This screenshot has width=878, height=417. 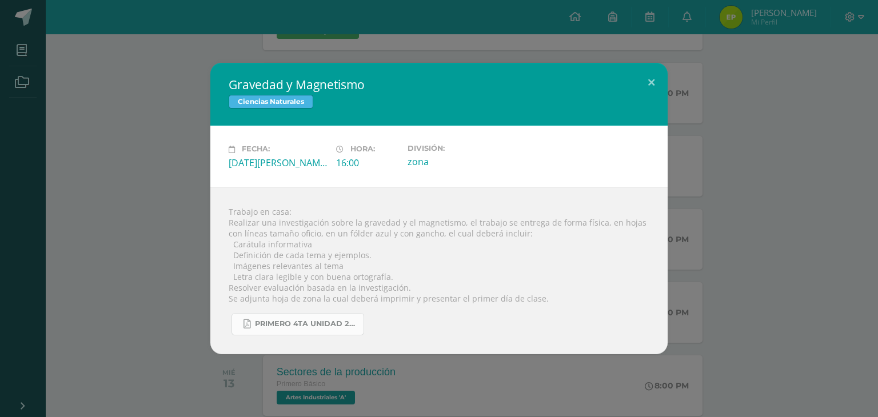 I want to click on div: 16:00, so click(x=367, y=163).